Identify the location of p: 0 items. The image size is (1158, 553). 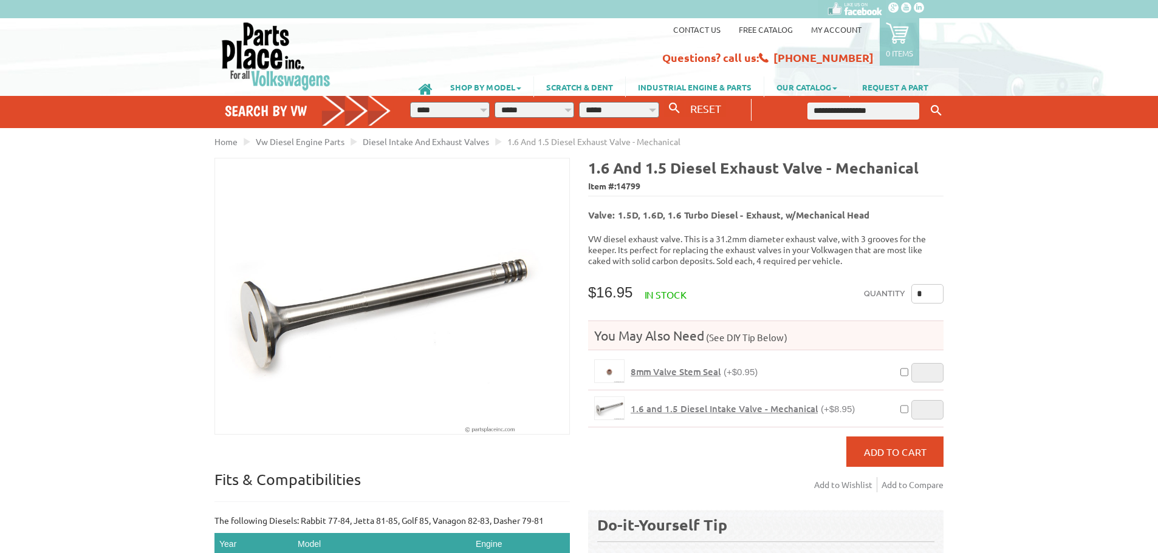
(899, 53).